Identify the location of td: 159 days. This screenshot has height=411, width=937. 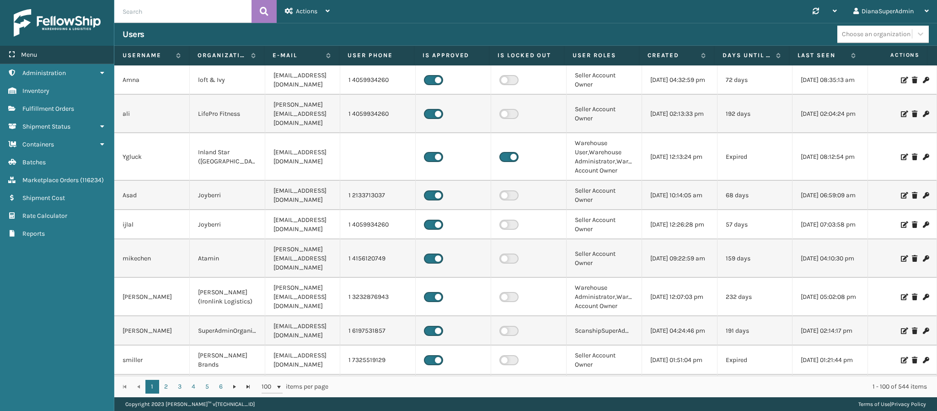
(755, 258).